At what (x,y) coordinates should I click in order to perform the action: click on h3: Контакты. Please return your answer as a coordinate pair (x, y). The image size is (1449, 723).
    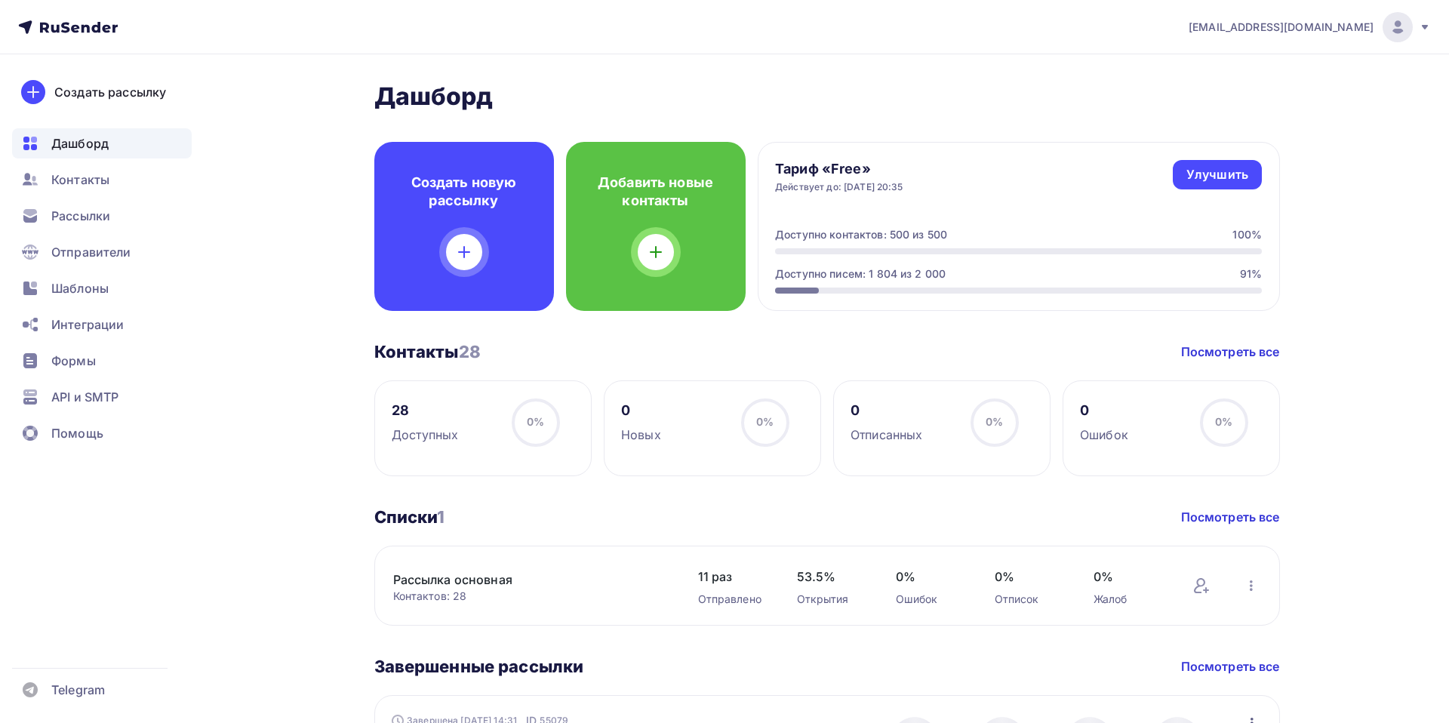
    Looking at the image, I should click on (427, 352).